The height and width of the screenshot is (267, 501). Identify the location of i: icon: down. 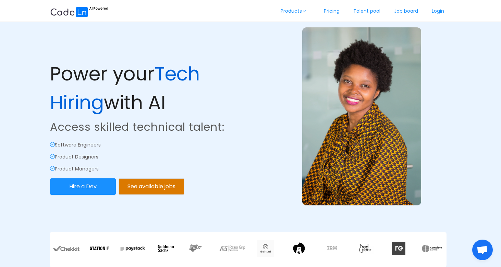
(304, 11).